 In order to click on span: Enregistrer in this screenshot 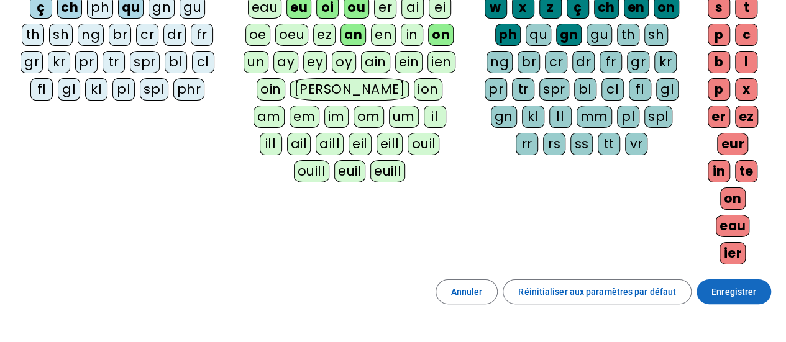, I will do `click(734, 292)`.